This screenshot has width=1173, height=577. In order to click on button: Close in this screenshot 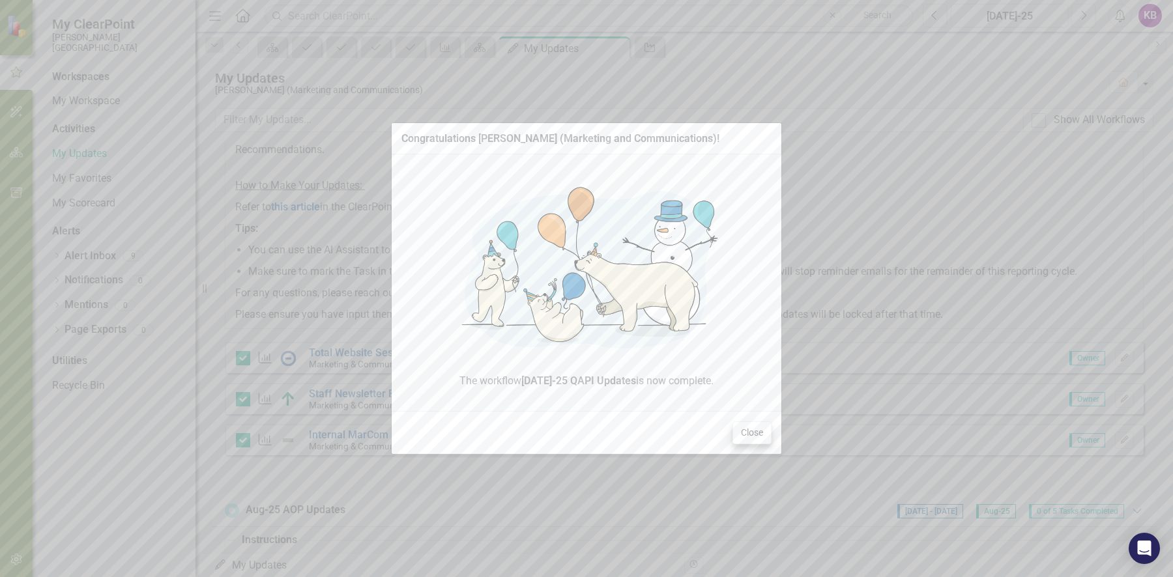, I will do `click(752, 433)`.